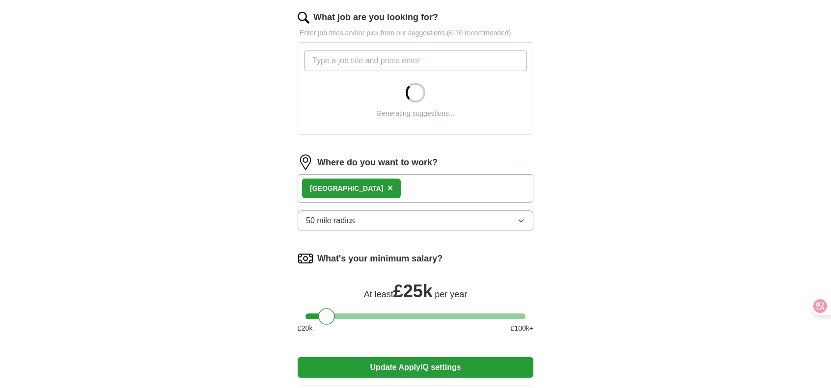 The width and height of the screenshot is (831, 388). I want to click on label: What job are you looking for?, so click(376, 17).